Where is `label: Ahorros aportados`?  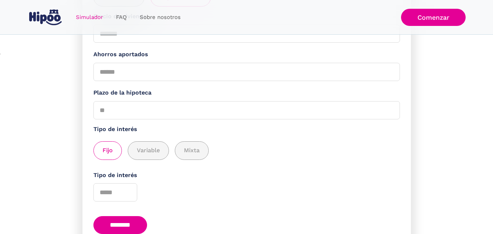 label: Ahorros aportados is located at coordinates (247, 54).